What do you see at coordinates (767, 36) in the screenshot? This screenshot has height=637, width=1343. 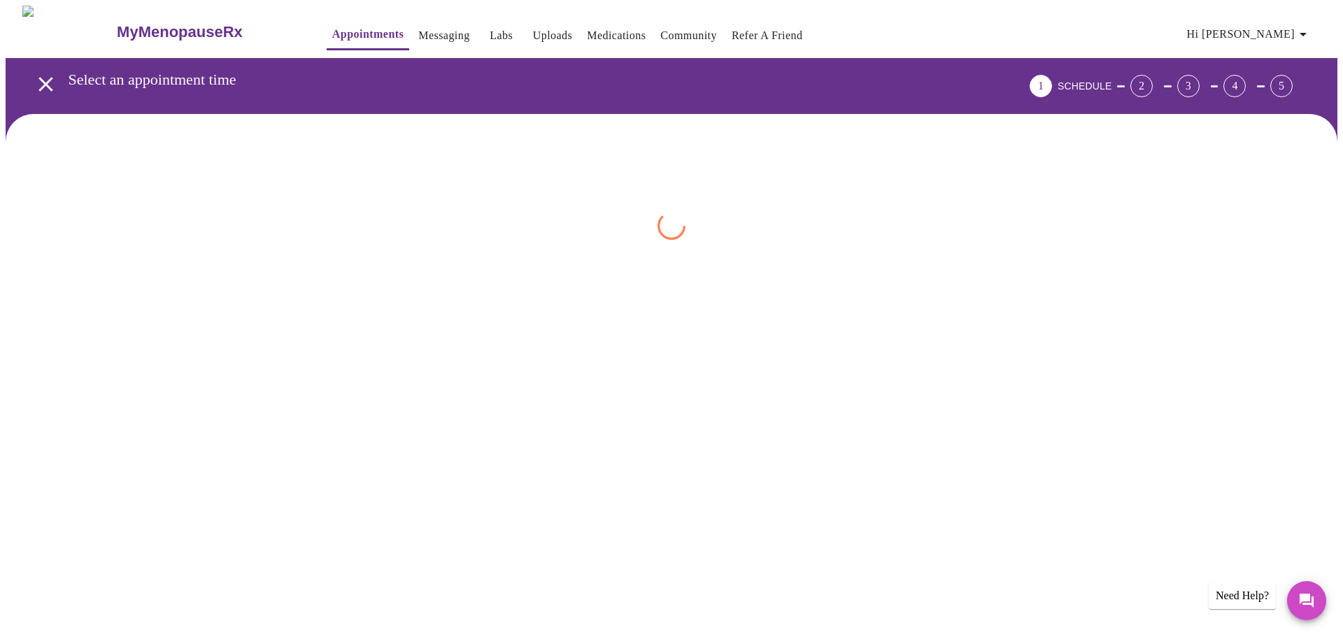 I see `a: Refer a Friend` at bounding box center [767, 36].